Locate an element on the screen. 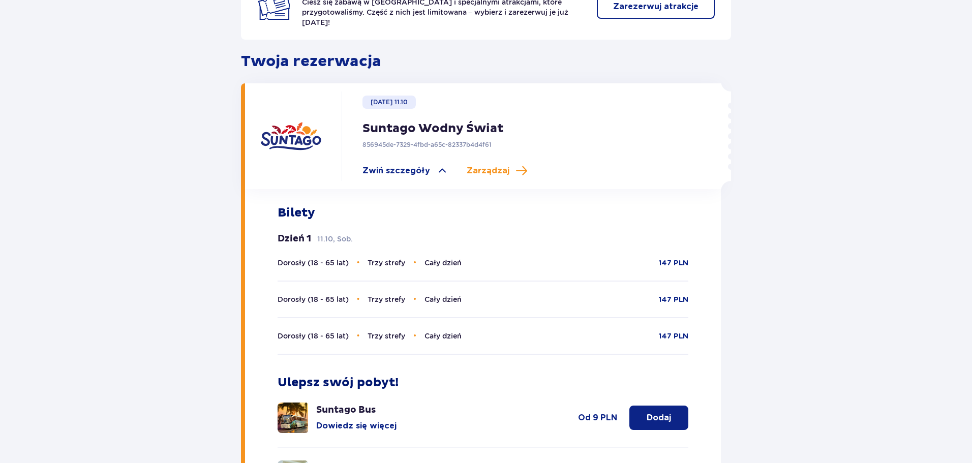 This screenshot has width=972, height=463. button: Dodaj is located at coordinates (659, 418).